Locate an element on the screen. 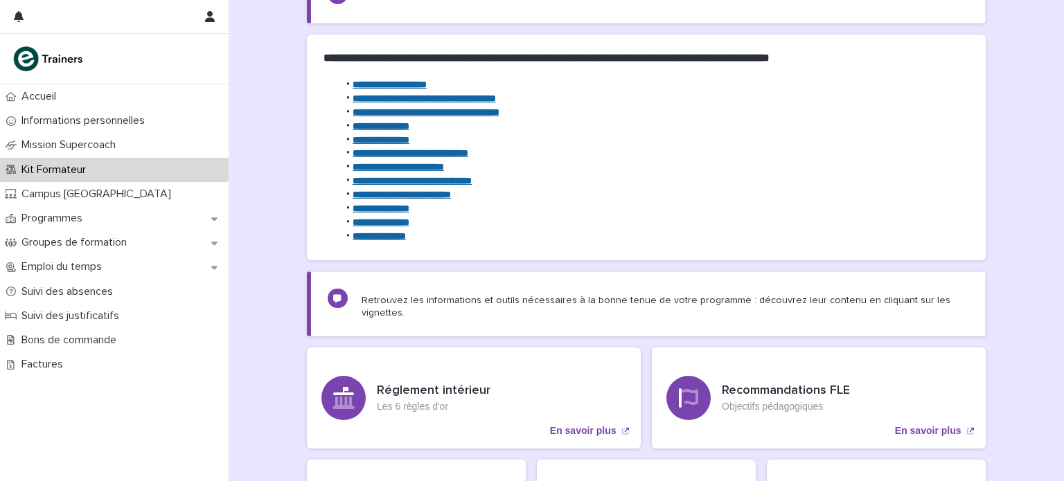 Image resolution: width=1064 pixels, height=481 pixels. p: Les 6 règles d'or is located at coordinates (434, 407).